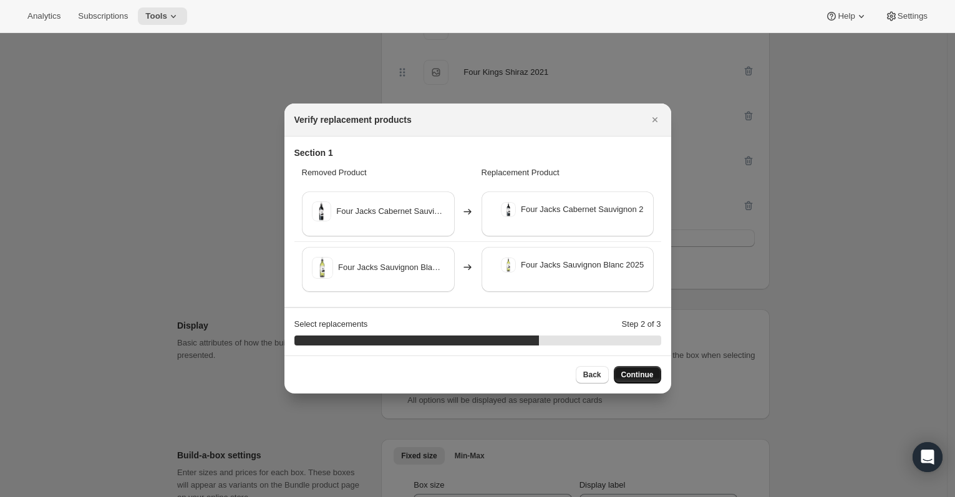 The height and width of the screenshot is (497, 955). I want to click on span: Four Jacks Cabernet Sauvignon 2024, so click(390, 212).